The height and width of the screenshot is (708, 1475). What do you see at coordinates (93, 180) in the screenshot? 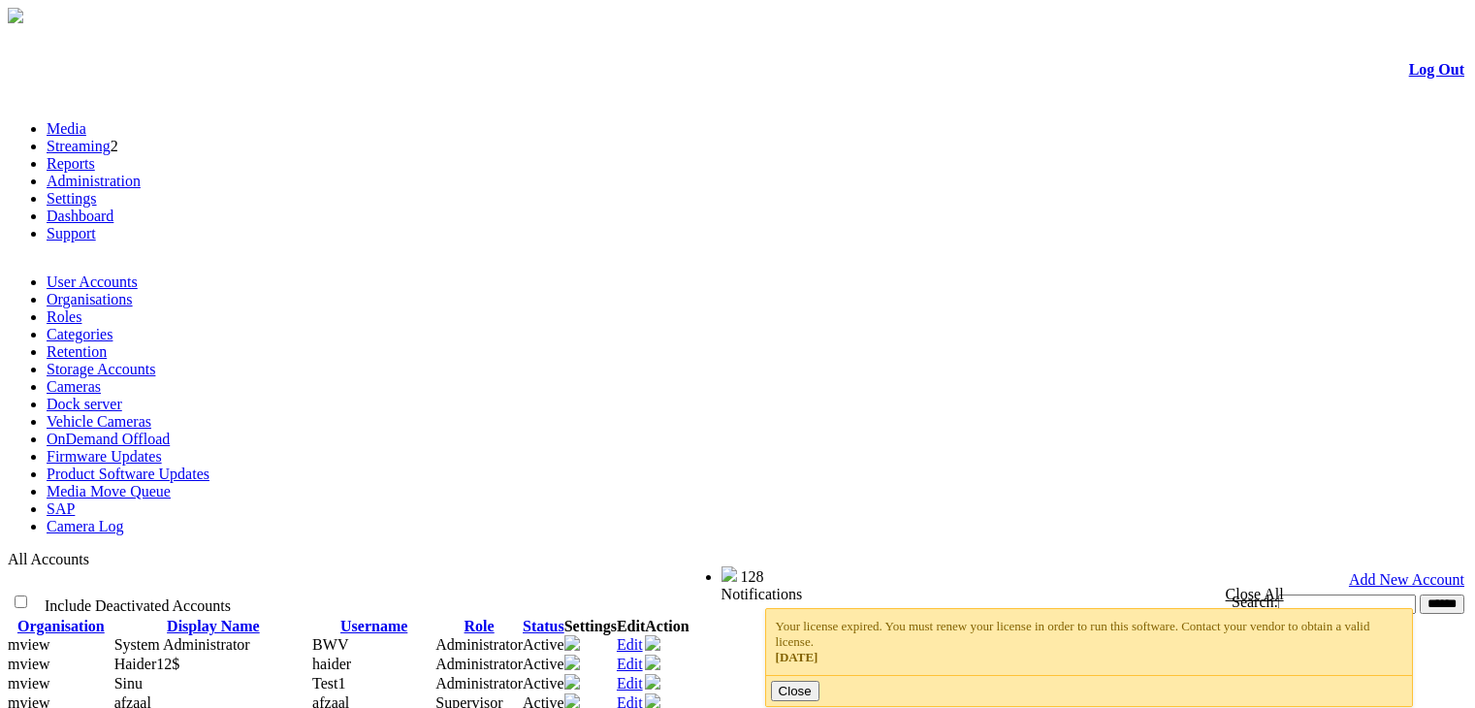
I see `a: Administration` at bounding box center [93, 180].